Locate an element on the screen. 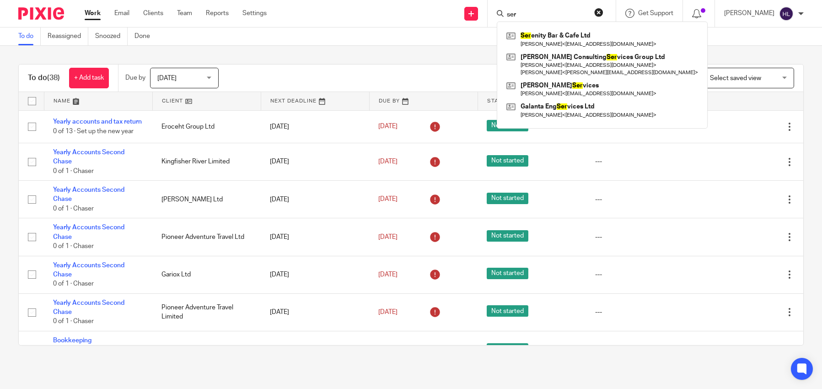 The image size is (822, 389). img: svg%3E is located at coordinates (786, 14).